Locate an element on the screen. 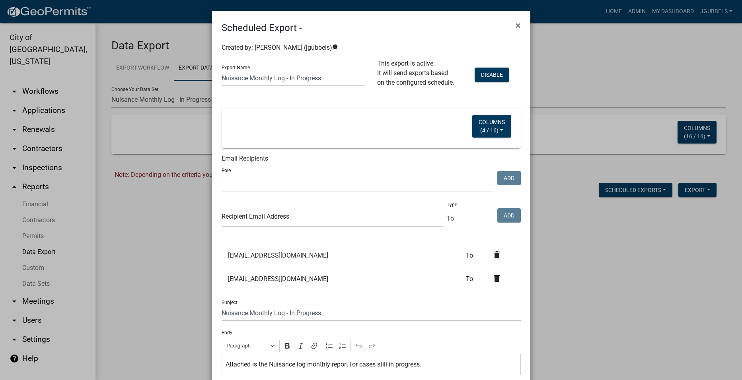  div: This export is active. It will send exports based on the configured schedule. is located at coordinates (423, 76).